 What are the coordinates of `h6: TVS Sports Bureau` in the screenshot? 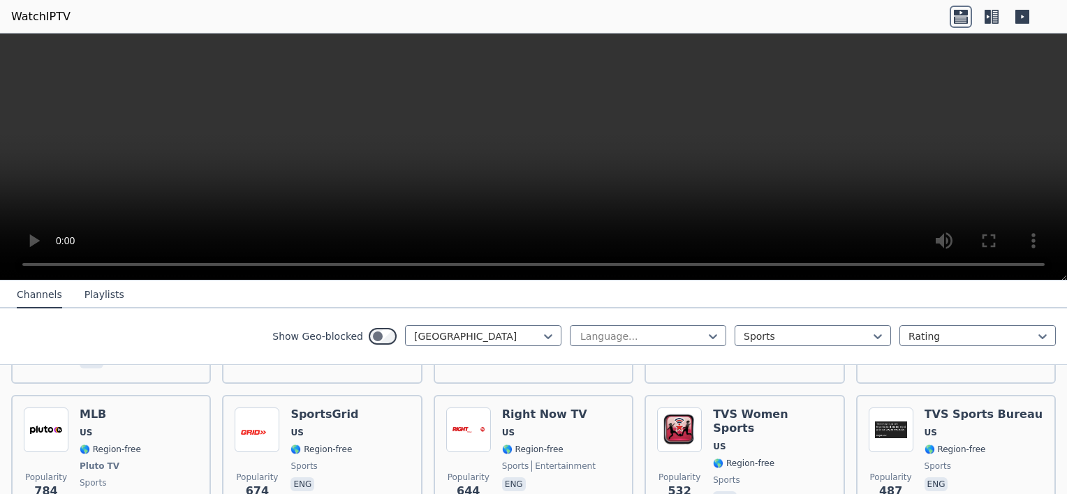 It's located at (984, 415).